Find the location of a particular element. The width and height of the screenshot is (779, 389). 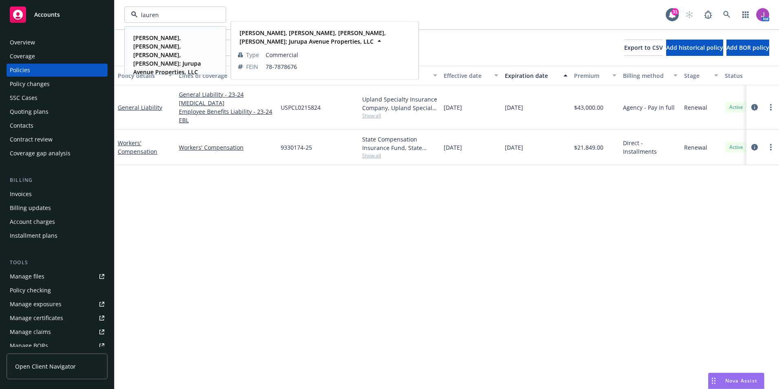

span: USPCL0215824 is located at coordinates (301, 107).